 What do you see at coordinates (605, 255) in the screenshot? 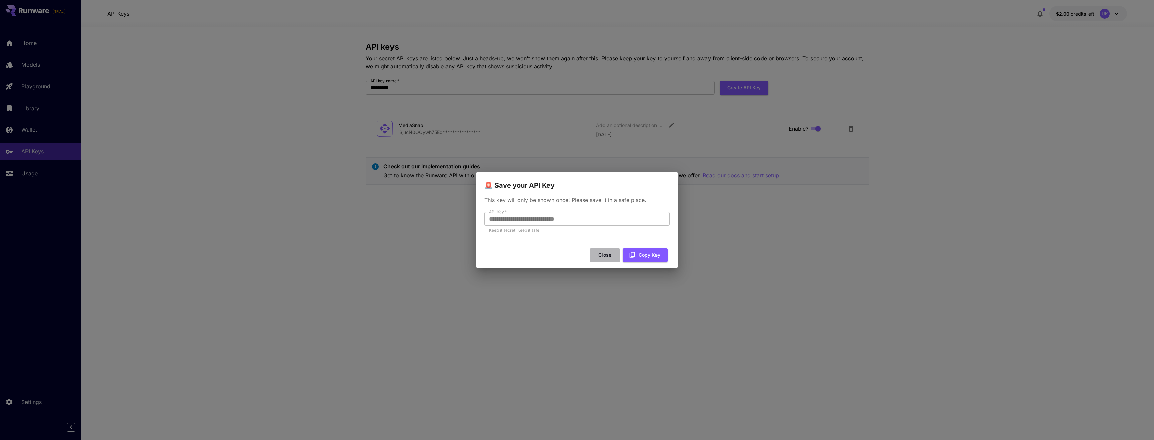
I see `button: Close` at bounding box center [605, 255].